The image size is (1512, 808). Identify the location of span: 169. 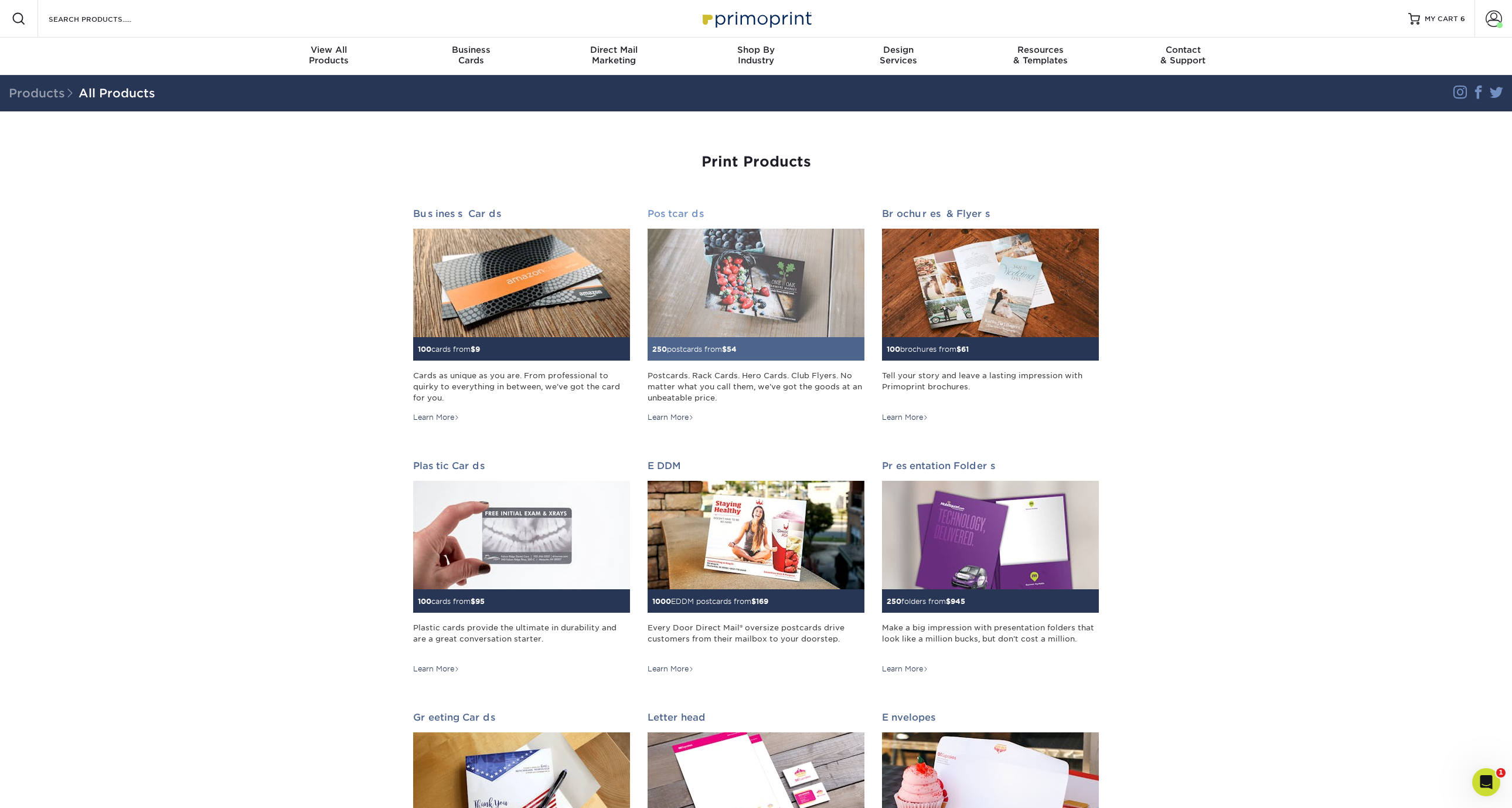
(762, 601).